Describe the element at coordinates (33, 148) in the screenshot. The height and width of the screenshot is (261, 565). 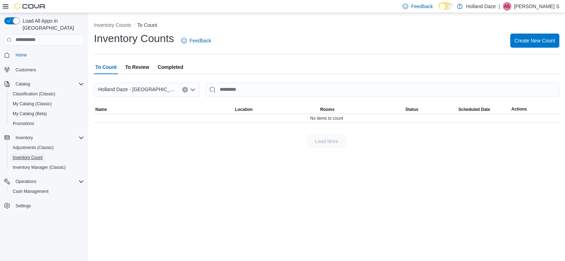
I see `a: Adjustments (Classic)` at that location.